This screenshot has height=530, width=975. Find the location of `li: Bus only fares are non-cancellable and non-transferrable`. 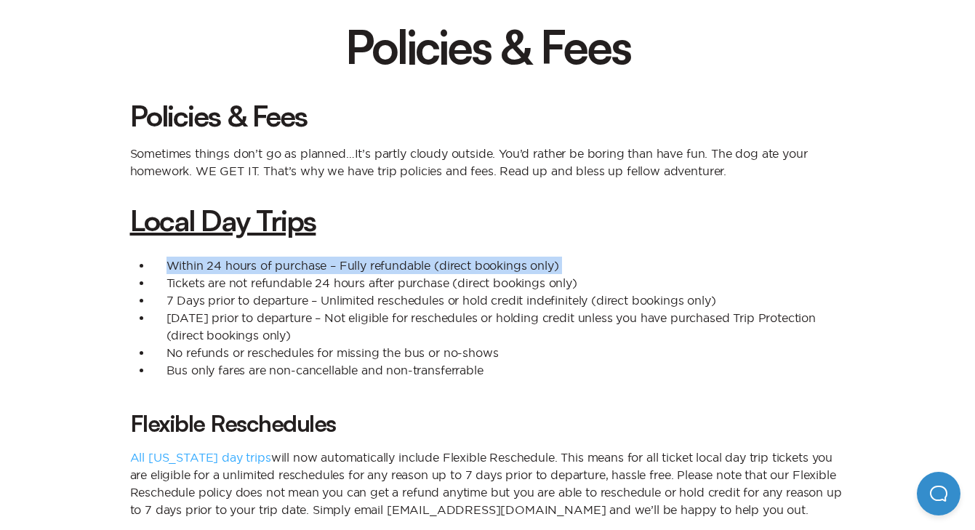

li: Bus only fares are non-cancellable and non-transferrable is located at coordinates (499, 370).